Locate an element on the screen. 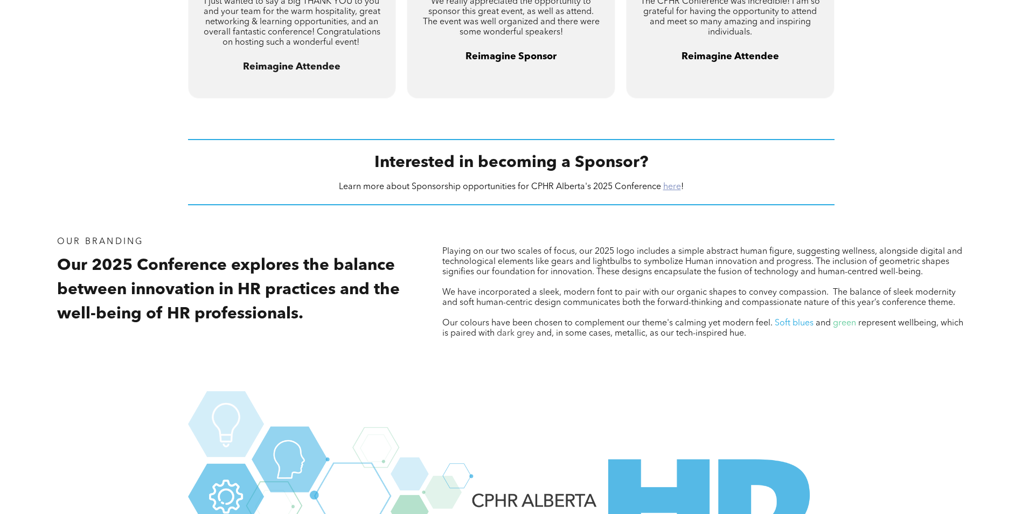 This screenshot has height=514, width=1022. span: Our Branding is located at coordinates (100, 242).